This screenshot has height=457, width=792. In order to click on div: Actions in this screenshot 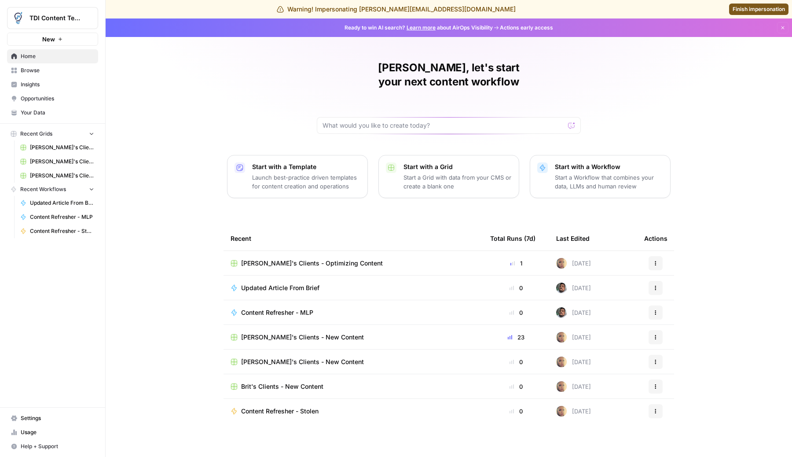, I will do `click(656, 238)`.